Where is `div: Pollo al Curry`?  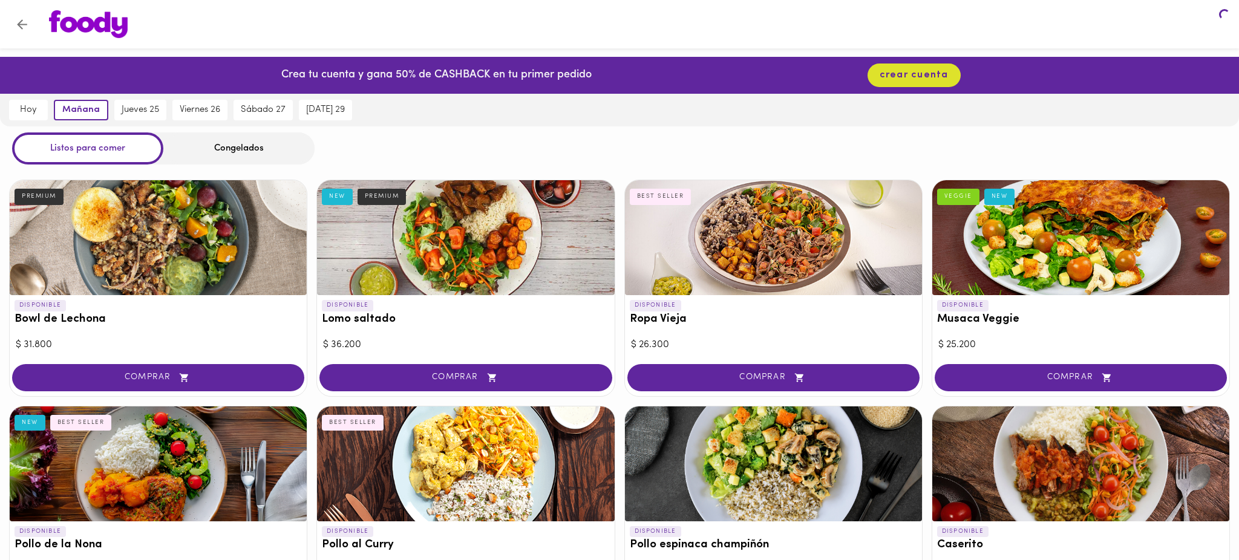
div: Pollo al Curry is located at coordinates (465, 464).